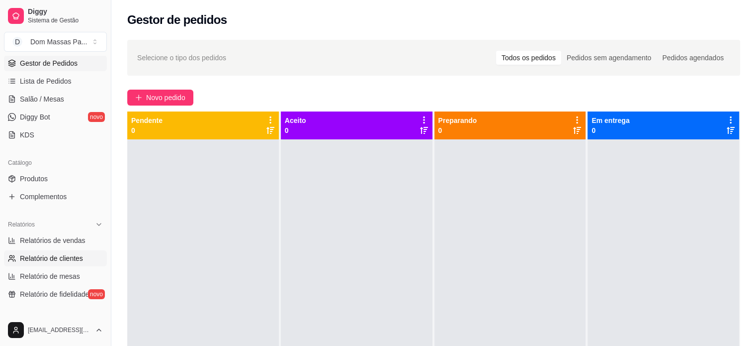  What do you see at coordinates (27, 135) in the screenshot?
I see `span: KDS` at bounding box center [27, 135].